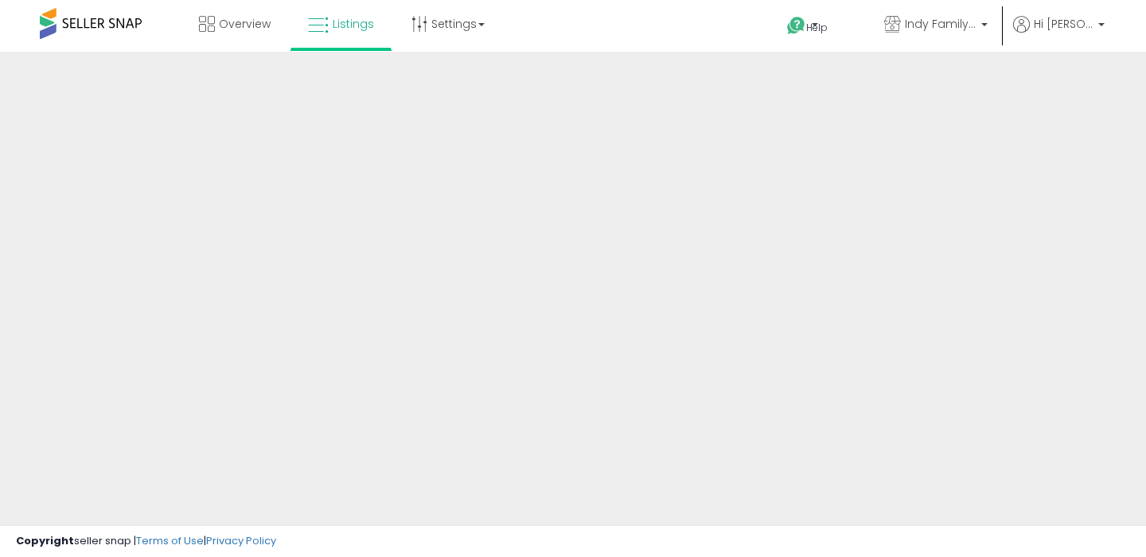 This screenshot has height=557, width=1146. Describe the element at coordinates (816, 27) in the screenshot. I see `span: Help` at that location.